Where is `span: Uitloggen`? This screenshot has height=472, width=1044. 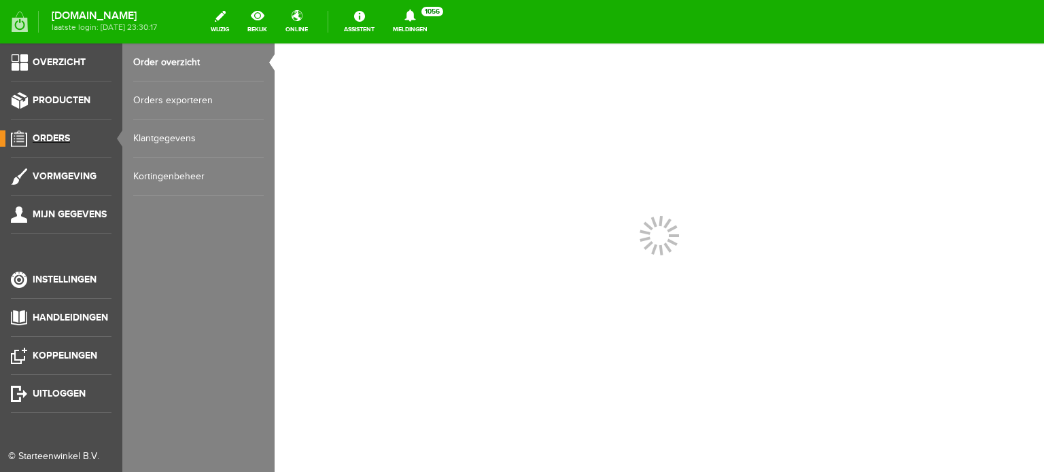
span: Uitloggen is located at coordinates (59, 393).